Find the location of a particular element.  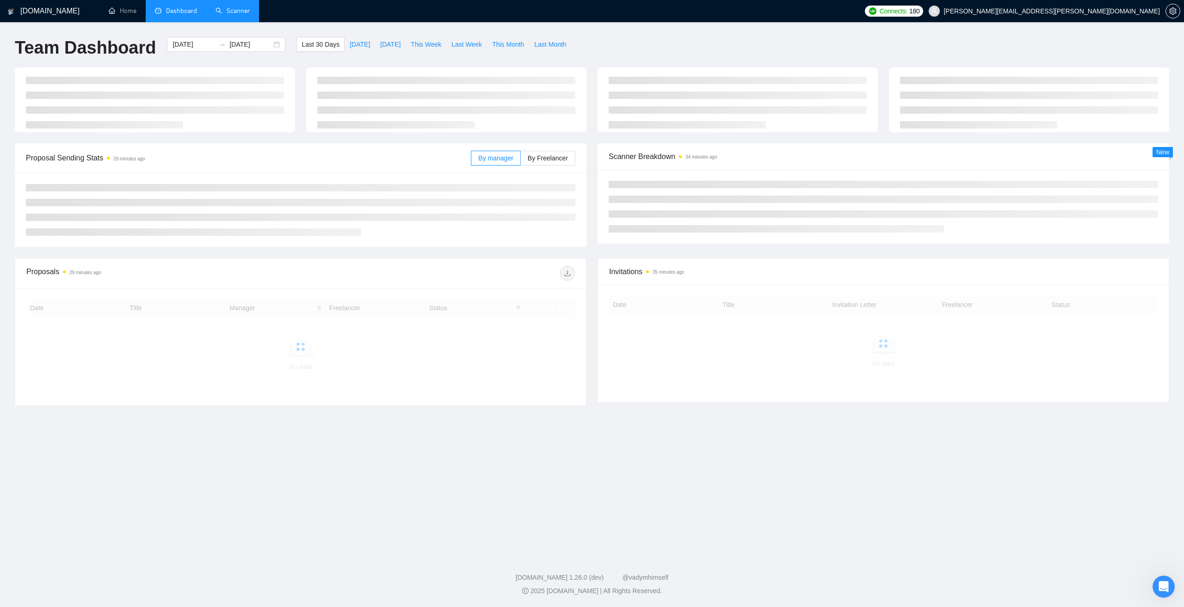

button: setting is located at coordinates (1173, 11).